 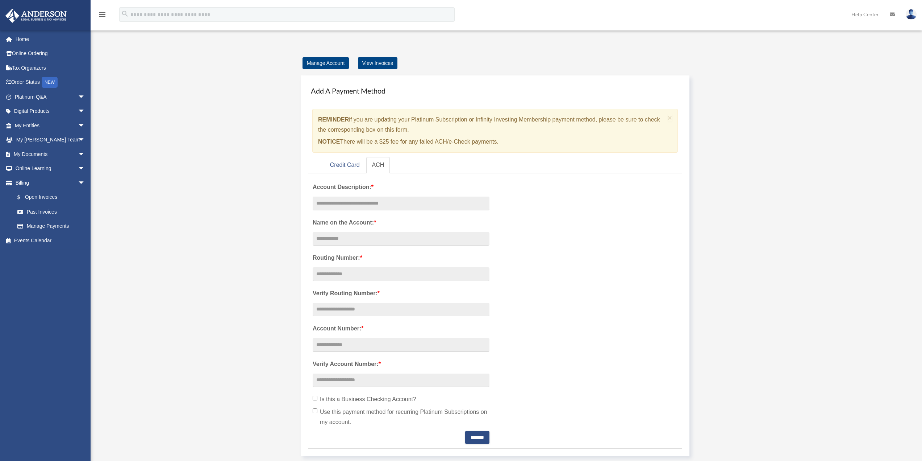 I want to click on strong: REMINDER, so click(x=333, y=119).